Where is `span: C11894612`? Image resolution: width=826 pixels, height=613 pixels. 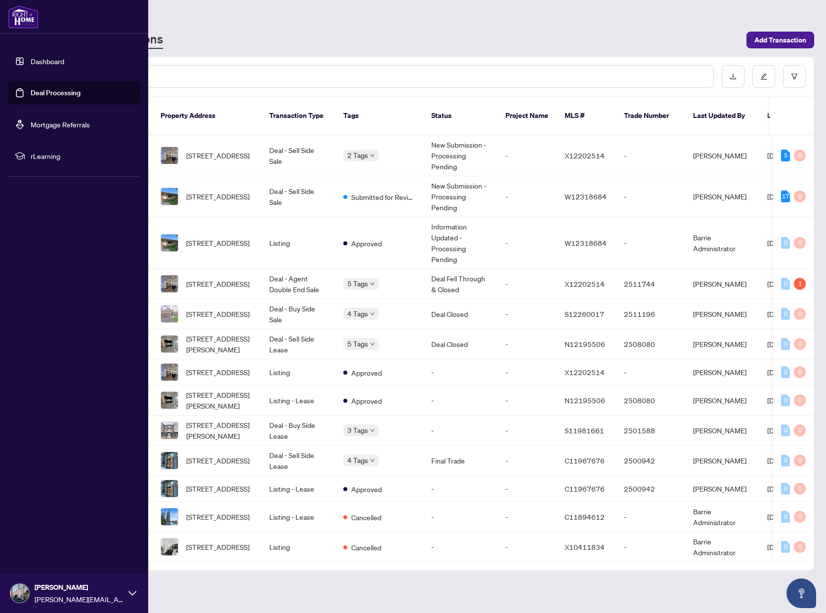
span: C11894612 is located at coordinates (584, 517).